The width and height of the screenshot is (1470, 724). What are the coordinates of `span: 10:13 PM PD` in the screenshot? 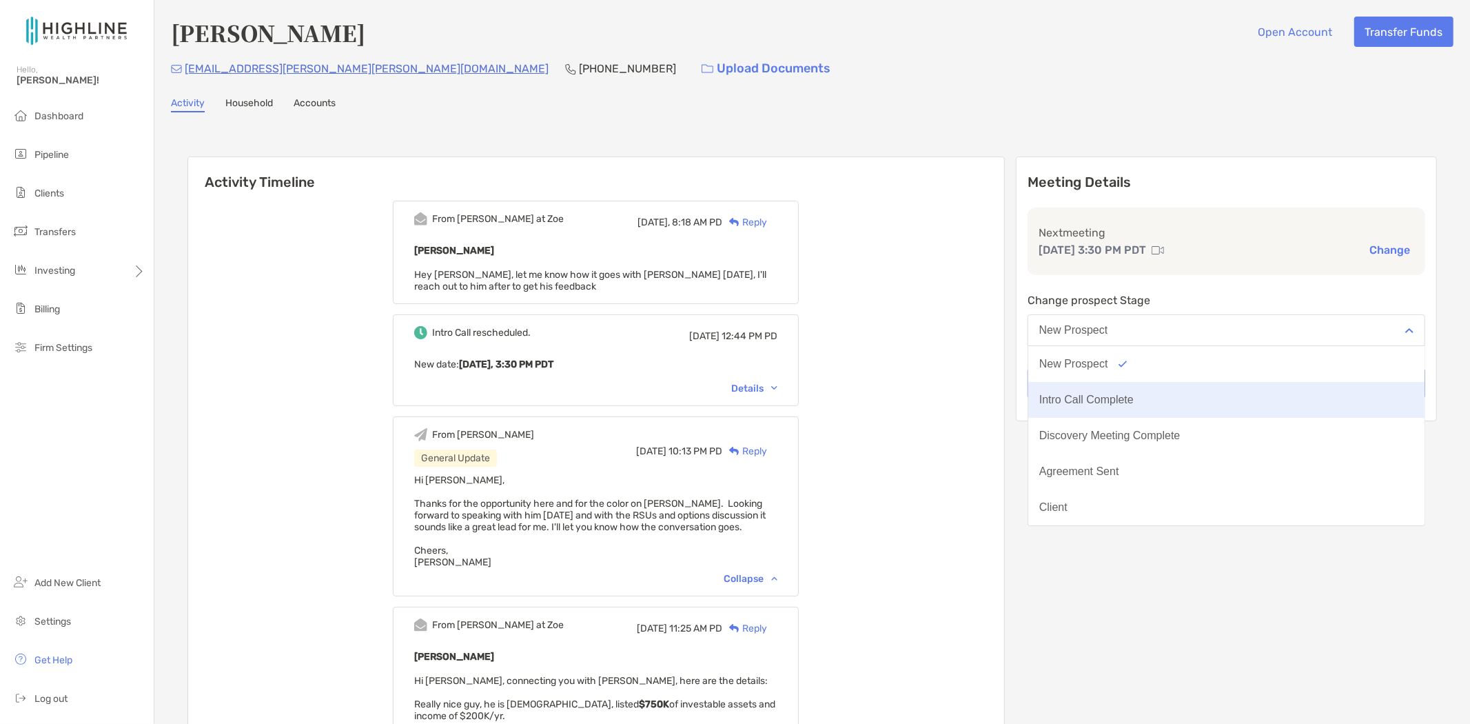 It's located at (696, 451).